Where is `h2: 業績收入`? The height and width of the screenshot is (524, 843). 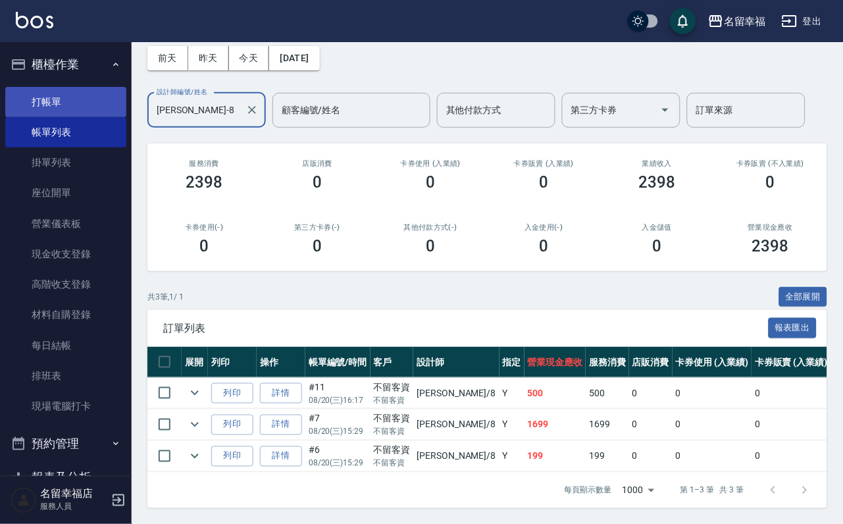
h2: 業績收入 is located at coordinates (657, 163).